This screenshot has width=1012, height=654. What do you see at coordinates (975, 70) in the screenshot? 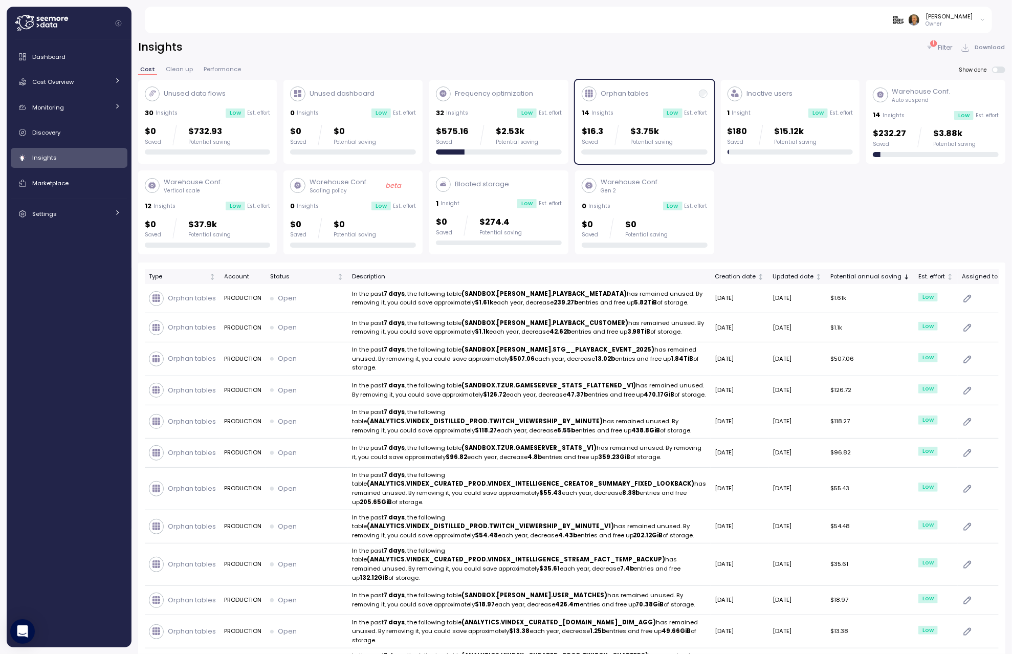
I see `span: Show done` at bounding box center [975, 70].